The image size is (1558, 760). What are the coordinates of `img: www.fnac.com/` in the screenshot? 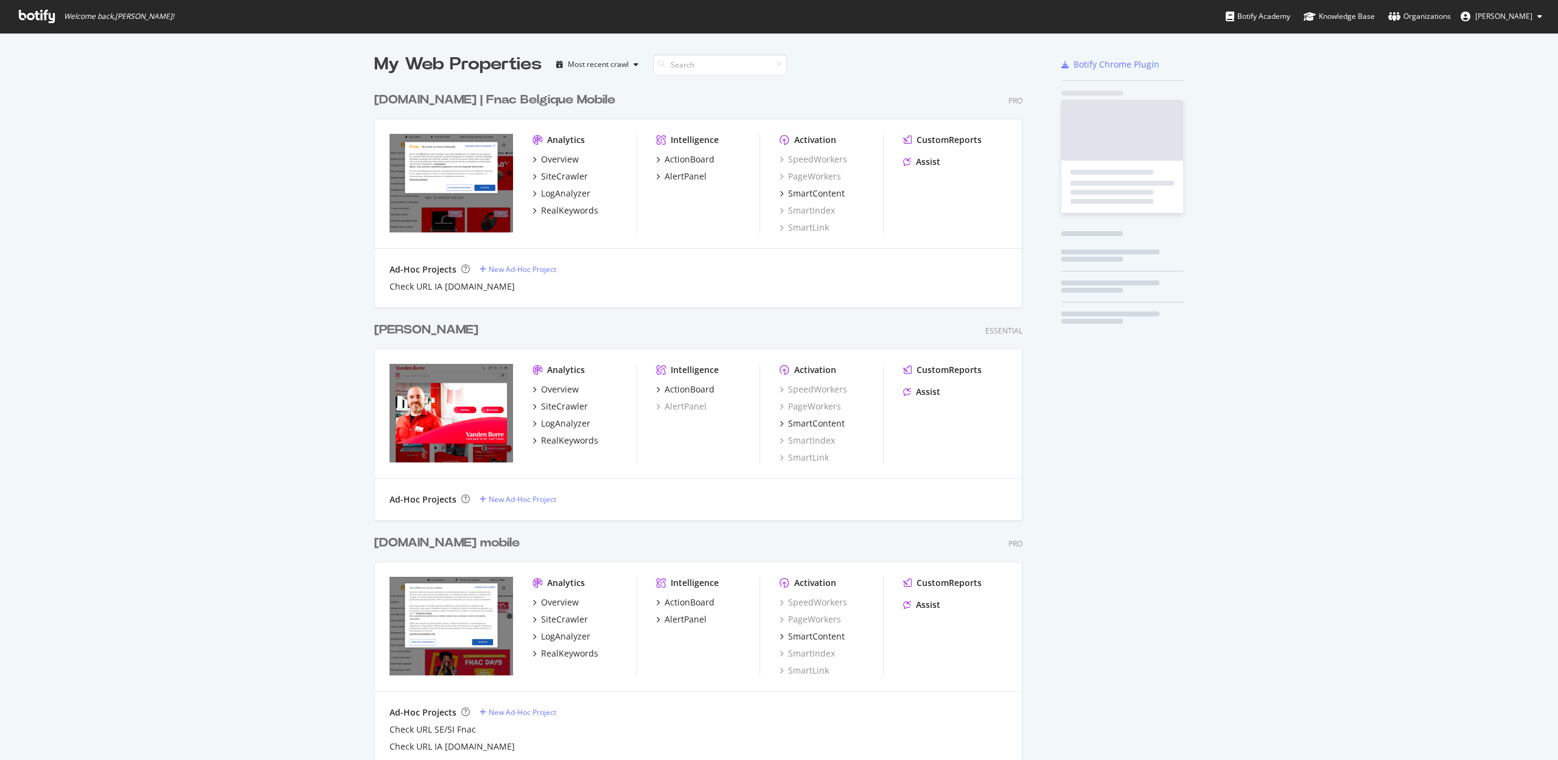 It's located at (451, 626).